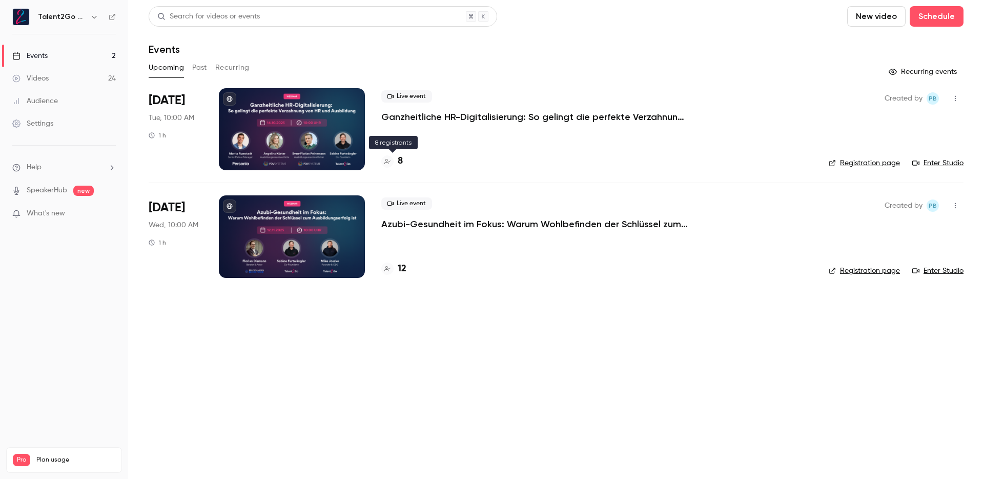  Describe the element at coordinates (164, 49) in the screenshot. I see `h1: Events` at that location.